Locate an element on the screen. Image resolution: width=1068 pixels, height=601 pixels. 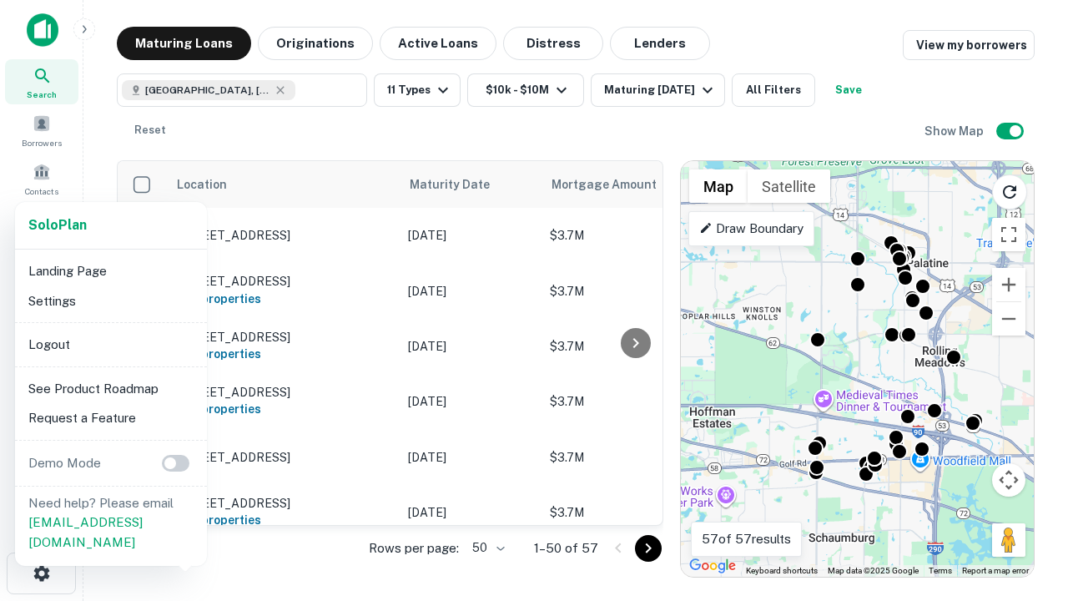
a: SoloPlan is located at coordinates (58, 225).